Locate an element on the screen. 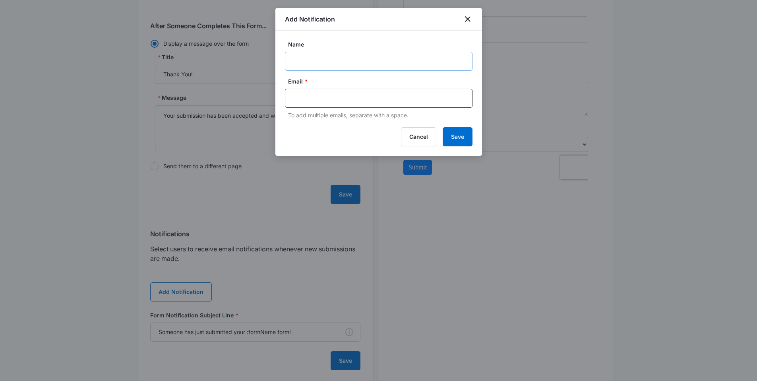 This screenshot has width=757, height=381. button: Save is located at coordinates (457, 137).